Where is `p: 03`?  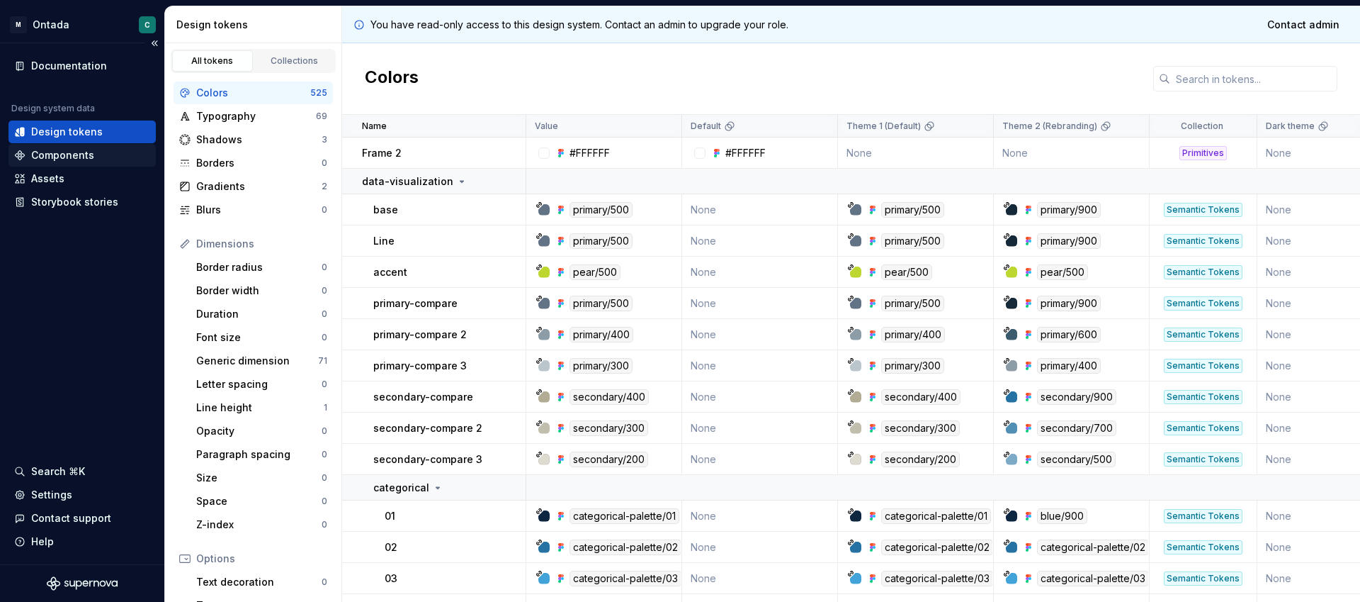
p: 03 is located at coordinates (391, 578).